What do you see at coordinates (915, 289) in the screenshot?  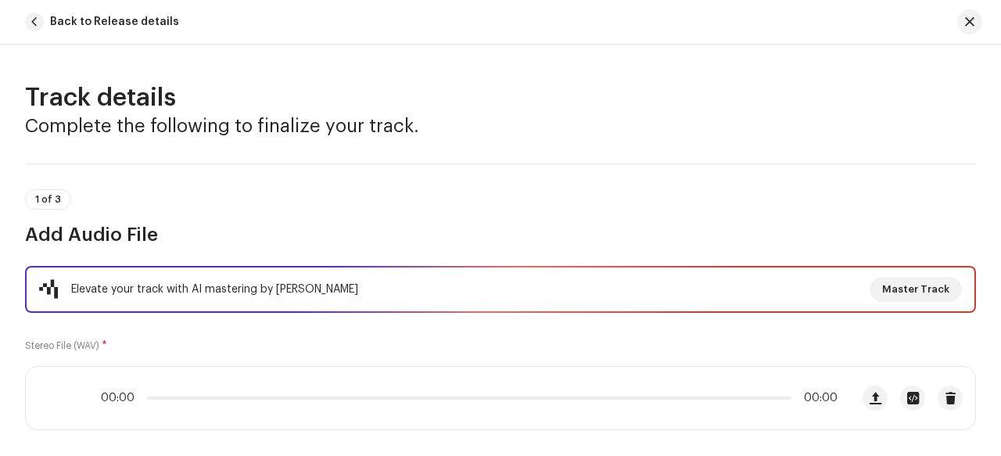 I see `button: Master Track` at bounding box center [915, 289].